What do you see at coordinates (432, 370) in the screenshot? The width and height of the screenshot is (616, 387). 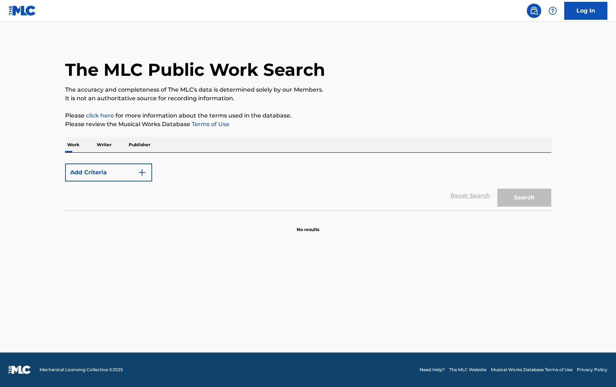 I see `a: Need Help?` at bounding box center [432, 370].